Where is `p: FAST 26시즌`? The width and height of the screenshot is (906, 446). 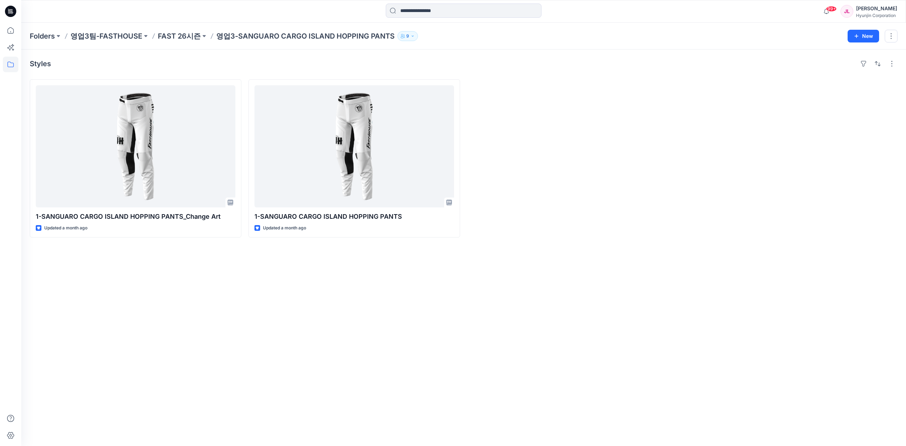
p: FAST 26시즌 is located at coordinates (179, 36).